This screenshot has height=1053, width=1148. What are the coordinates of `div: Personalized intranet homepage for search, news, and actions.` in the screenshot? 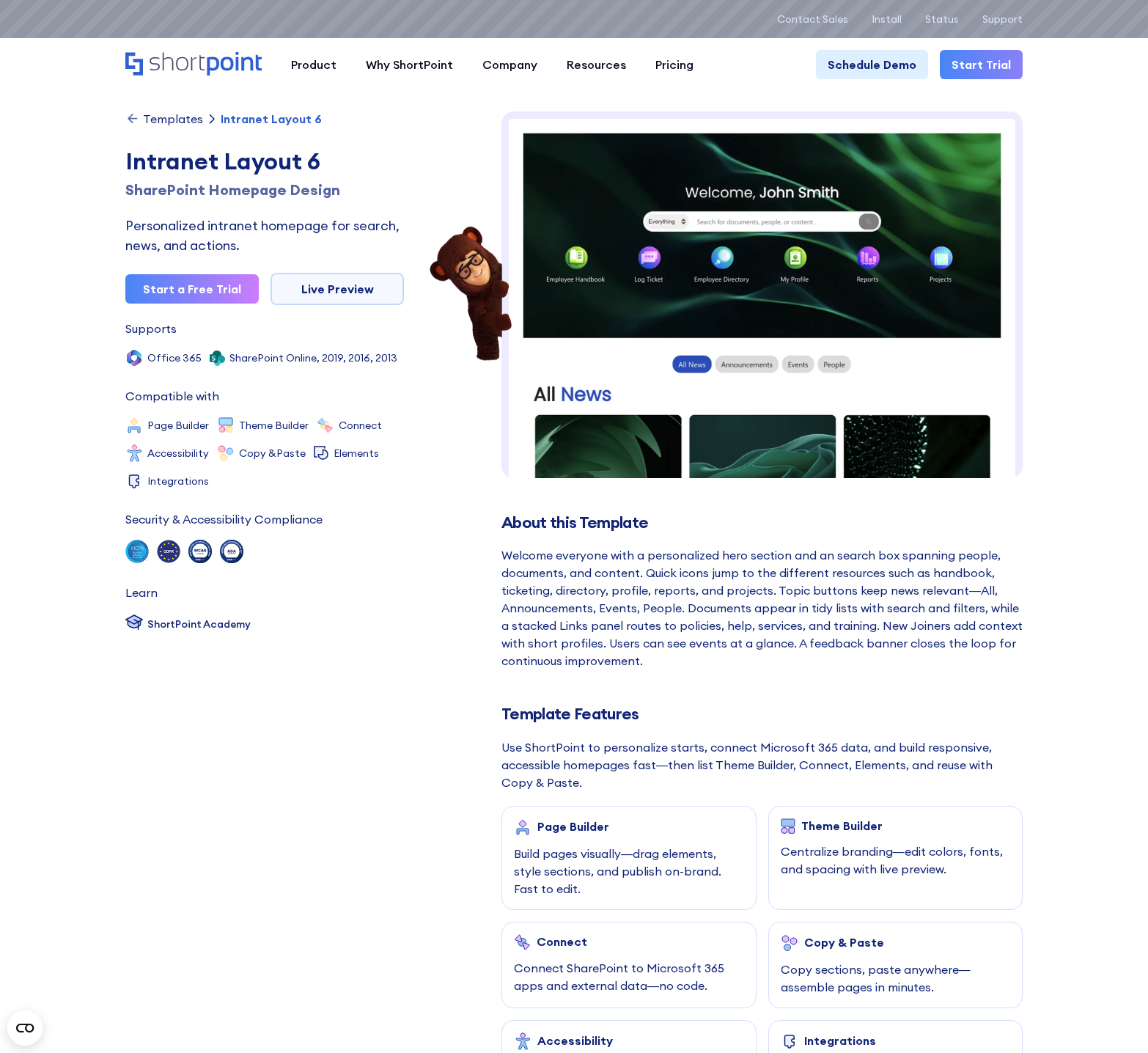 It's located at (264, 235).